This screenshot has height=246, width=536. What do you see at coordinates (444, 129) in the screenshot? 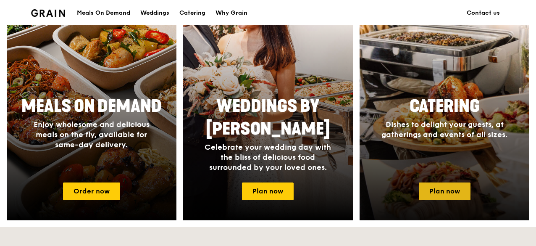
I see `span: Dishes to delight your guests, at gatherings and events of all sizes.` at bounding box center [444, 129].